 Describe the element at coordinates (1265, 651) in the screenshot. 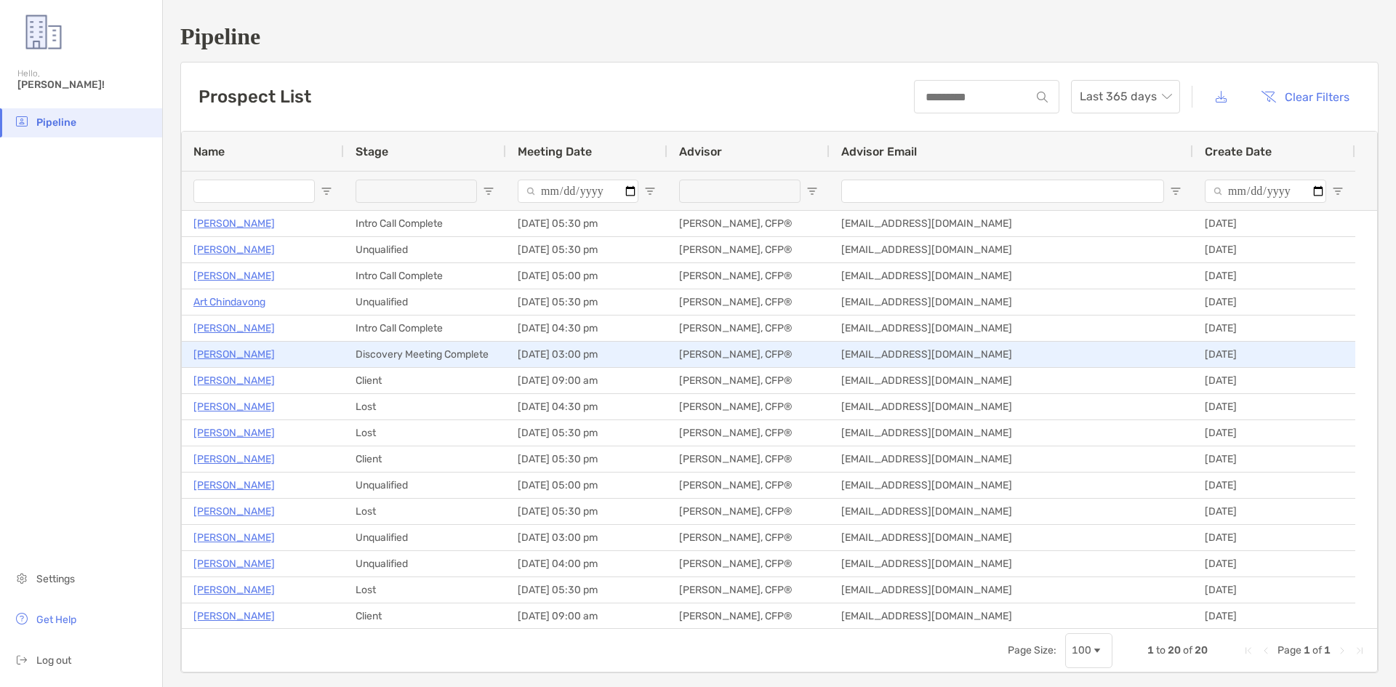

I see `div: Previous Page` at that location.